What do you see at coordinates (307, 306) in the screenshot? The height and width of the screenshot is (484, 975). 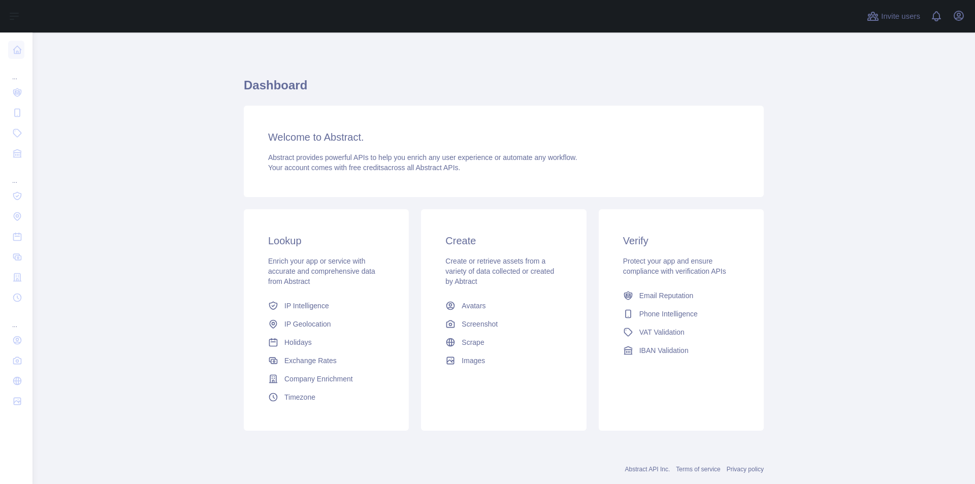 I see `span: IP Intelligence` at bounding box center [307, 306].